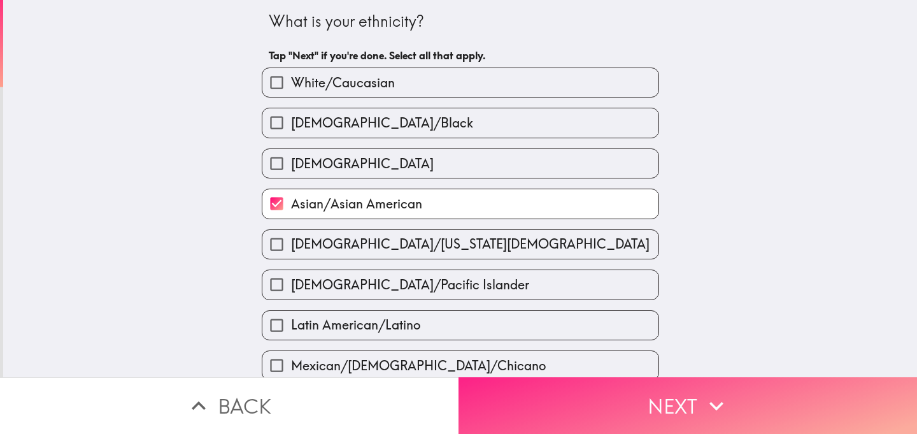 Image resolution: width=917 pixels, height=434 pixels. Describe the element at coordinates (357, 204) in the screenshot. I see `span: Asian/Asian American` at that location.